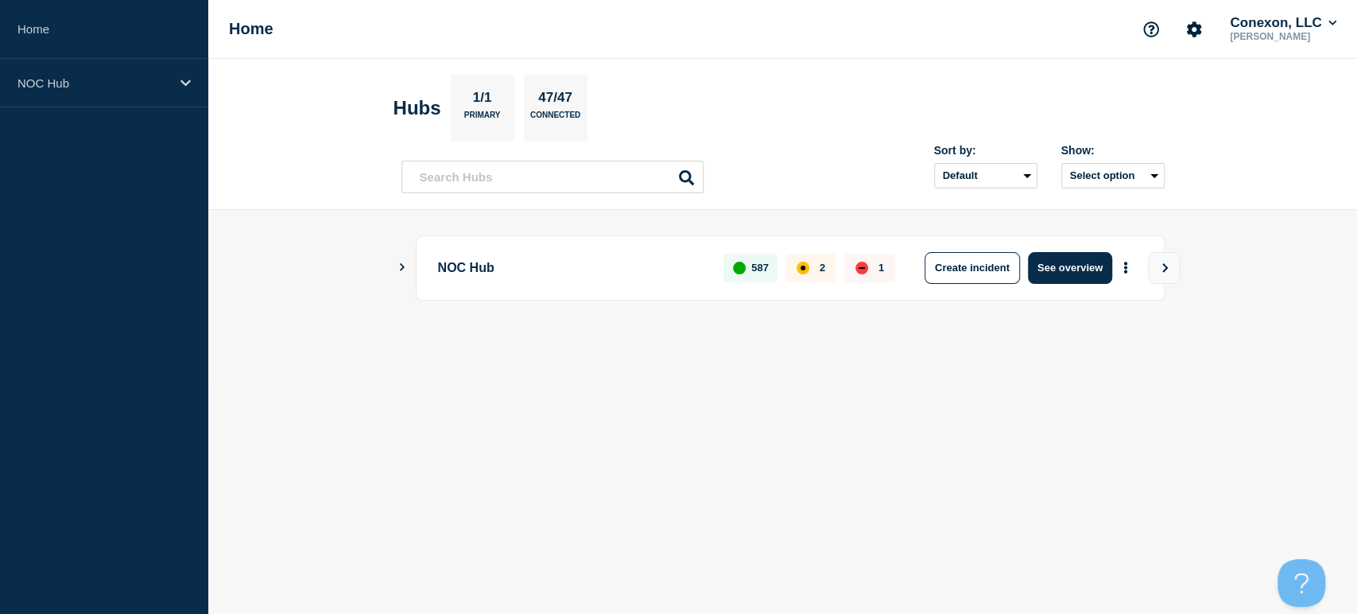  What do you see at coordinates (1164, 268) in the screenshot?
I see `button: View` at bounding box center [1164, 268].